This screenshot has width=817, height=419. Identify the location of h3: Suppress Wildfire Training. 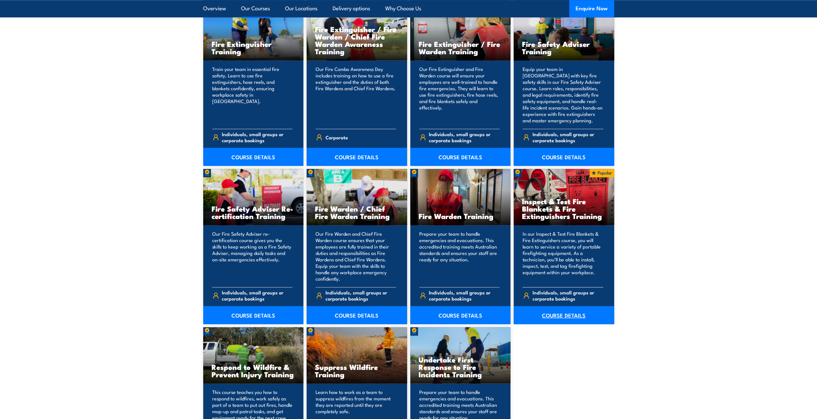
(357, 370).